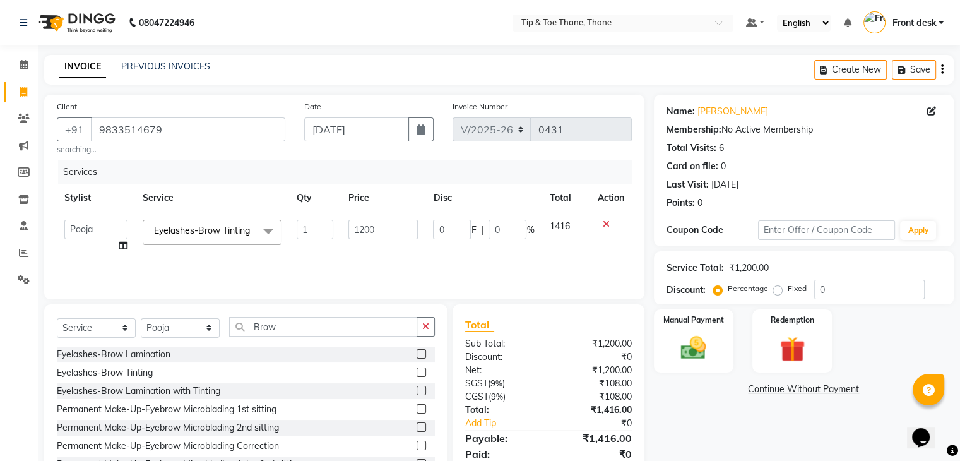 The height and width of the screenshot is (461, 960). Describe the element at coordinates (695, 268) in the screenshot. I see `div: Service Total:` at that location.